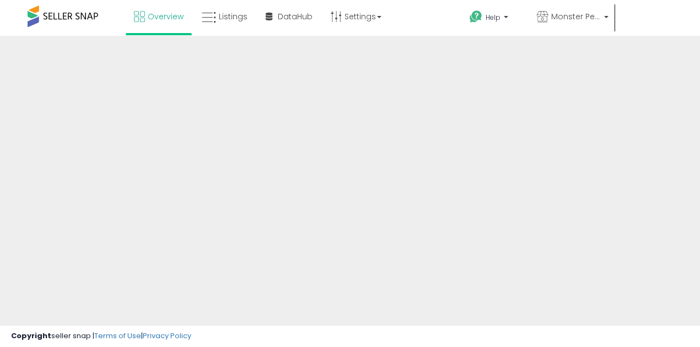 The width and height of the screenshot is (700, 347). Describe the element at coordinates (165, 17) in the screenshot. I see `span: Overview` at that location.